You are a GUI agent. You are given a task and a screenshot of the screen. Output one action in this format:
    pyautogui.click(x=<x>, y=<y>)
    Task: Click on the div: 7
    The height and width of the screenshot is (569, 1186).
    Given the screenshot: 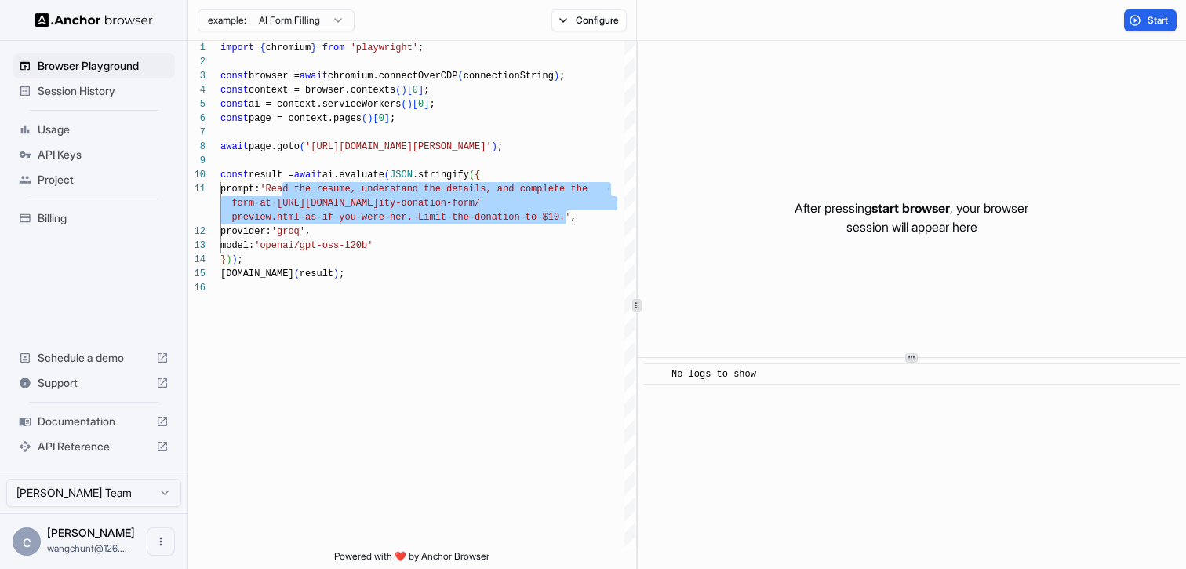 What is the action you would take?
    pyautogui.click(x=197, y=133)
    